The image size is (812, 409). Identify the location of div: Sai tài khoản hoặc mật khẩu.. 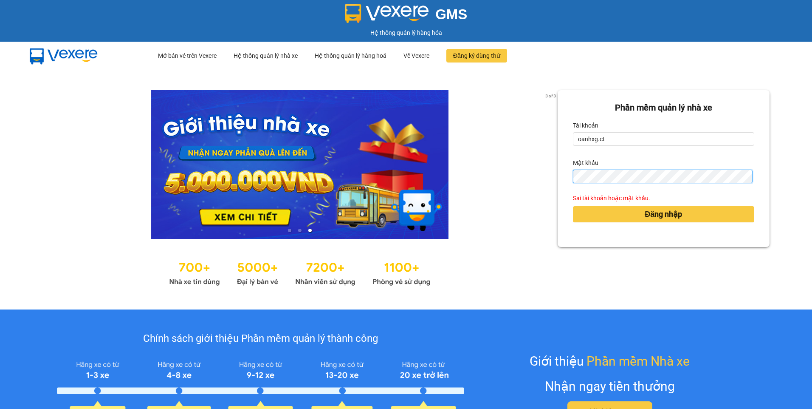
(664, 198).